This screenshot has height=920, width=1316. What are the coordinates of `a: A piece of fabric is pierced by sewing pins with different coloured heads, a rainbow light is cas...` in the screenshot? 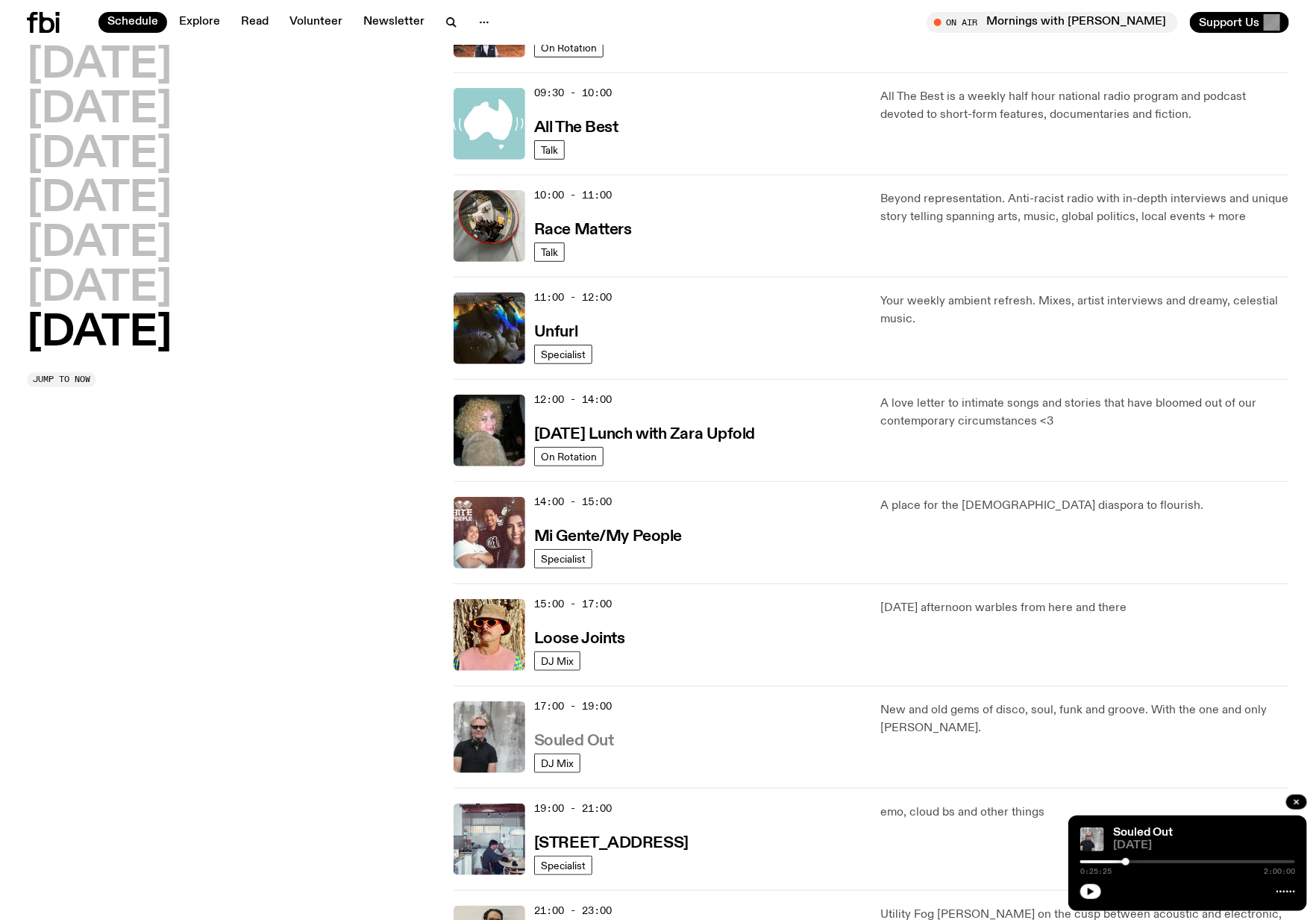 It's located at (489, 328).